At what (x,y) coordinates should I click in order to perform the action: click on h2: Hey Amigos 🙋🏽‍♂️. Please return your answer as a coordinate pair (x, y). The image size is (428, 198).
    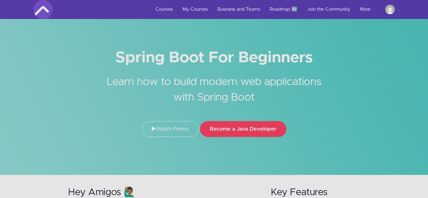
    Looking at the image, I should click on (164, 193).